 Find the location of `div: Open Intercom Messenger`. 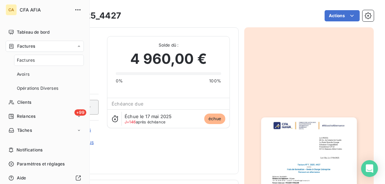

div: Open Intercom Messenger is located at coordinates (369, 169).